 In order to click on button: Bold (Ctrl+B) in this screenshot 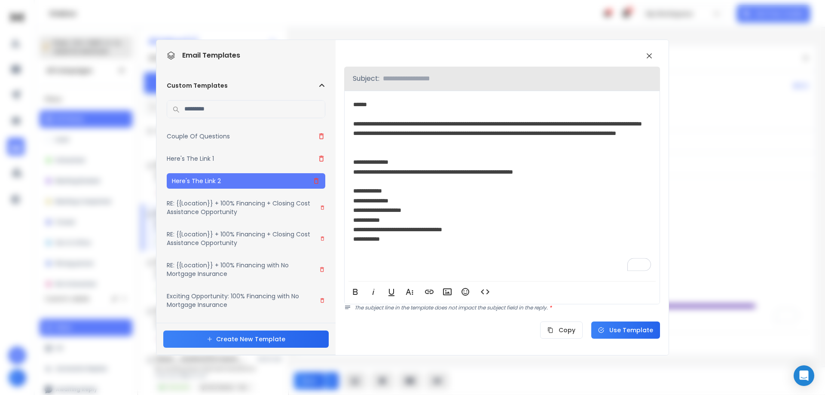, I will do `click(356, 292)`.